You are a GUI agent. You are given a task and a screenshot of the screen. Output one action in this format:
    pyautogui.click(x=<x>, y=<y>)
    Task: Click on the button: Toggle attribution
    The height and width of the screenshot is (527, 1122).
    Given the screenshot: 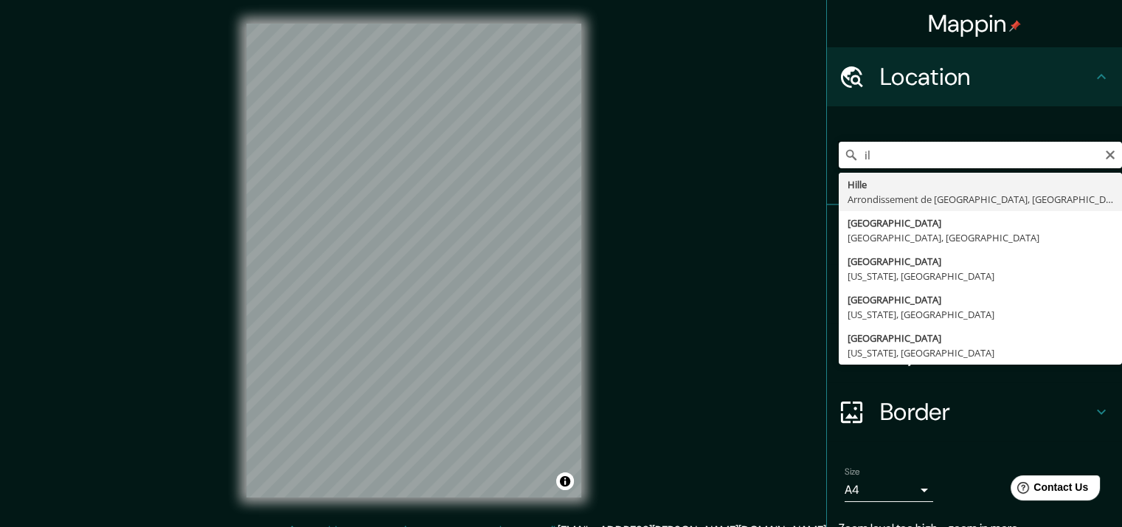 What is the action you would take?
    pyautogui.click(x=565, y=481)
    